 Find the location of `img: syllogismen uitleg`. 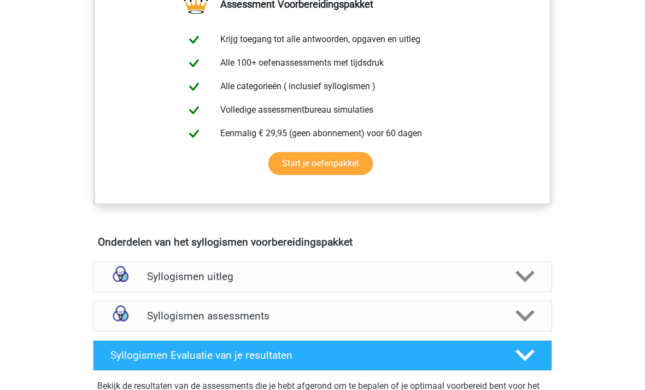

img: syllogismen uitleg is located at coordinates (120, 276).